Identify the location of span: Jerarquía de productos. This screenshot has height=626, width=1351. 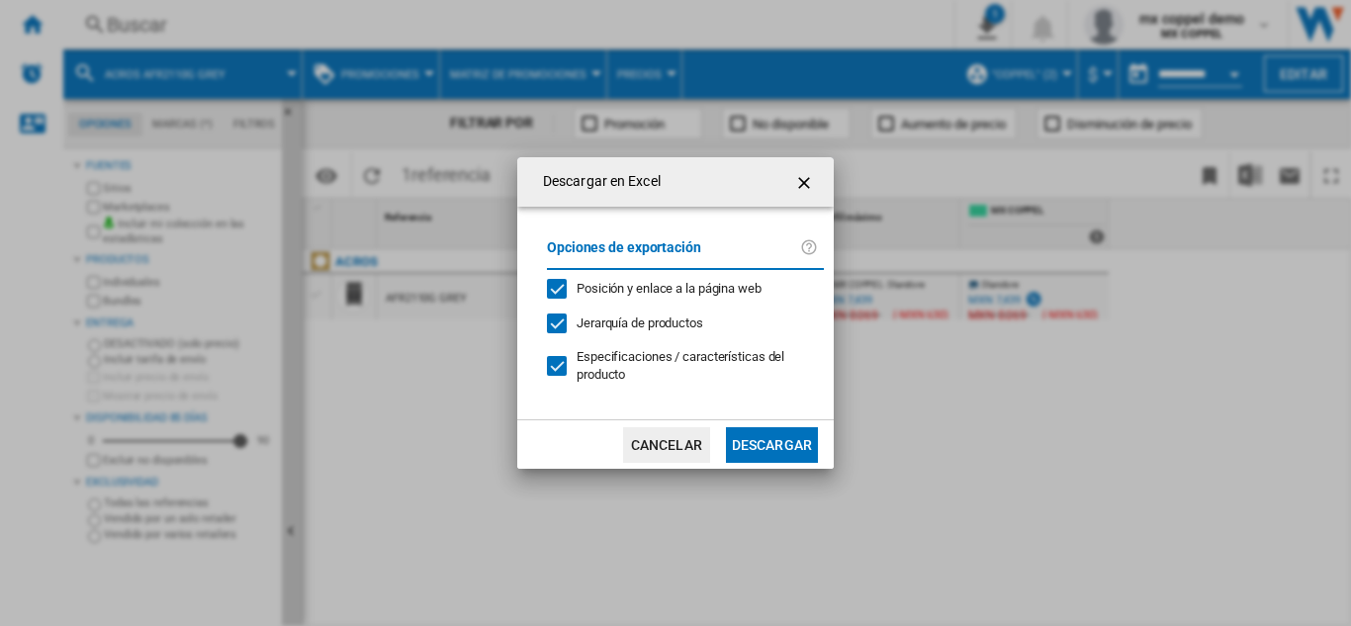
(640, 322).